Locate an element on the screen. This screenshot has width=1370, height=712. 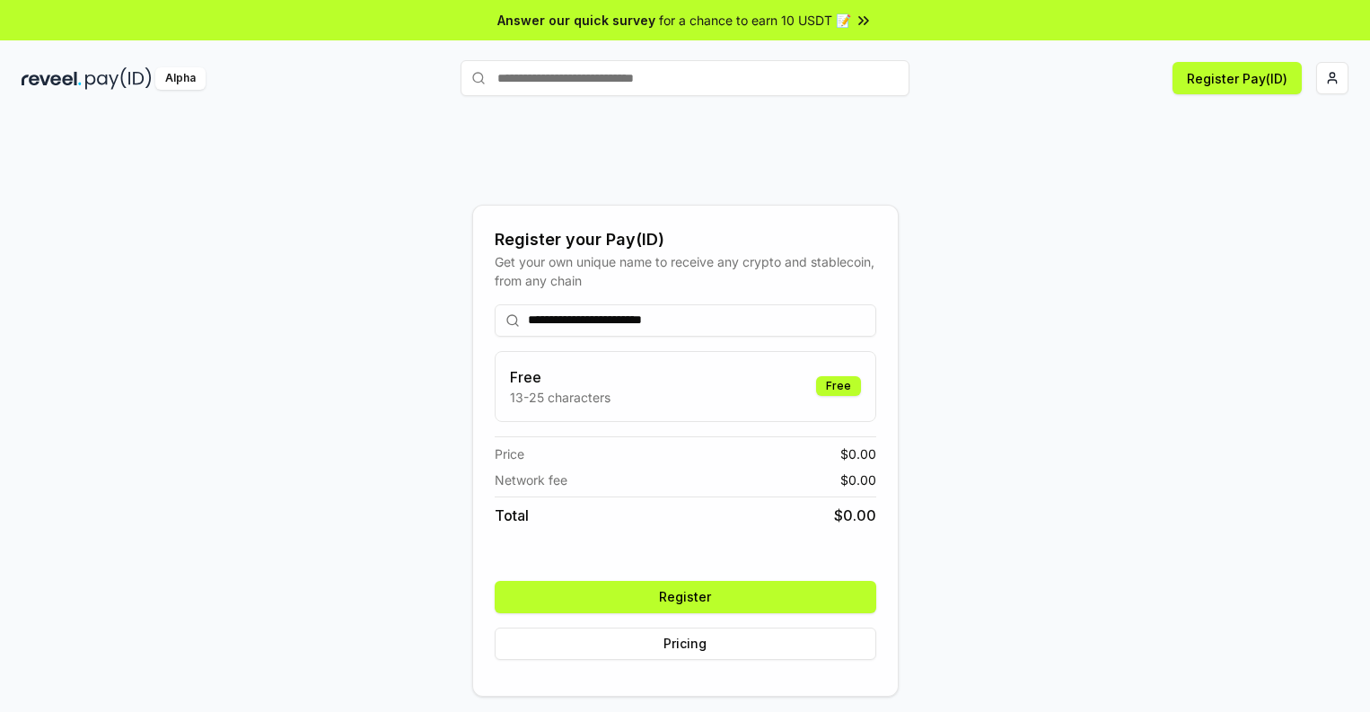
span: for a chance to earn 10 USDT 📝 is located at coordinates (755, 20).